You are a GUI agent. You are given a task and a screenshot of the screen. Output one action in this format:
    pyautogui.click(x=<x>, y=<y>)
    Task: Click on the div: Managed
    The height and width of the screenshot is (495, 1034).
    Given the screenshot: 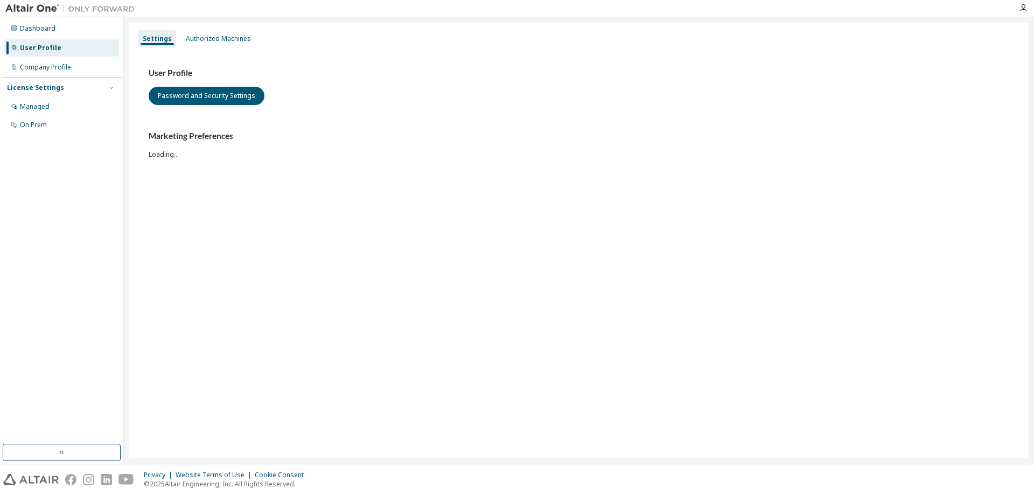 What is the action you would take?
    pyautogui.click(x=34, y=107)
    